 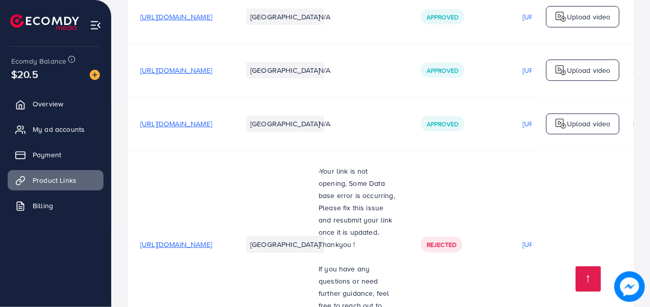 I want to click on span: Overview, so click(x=48, y=104).